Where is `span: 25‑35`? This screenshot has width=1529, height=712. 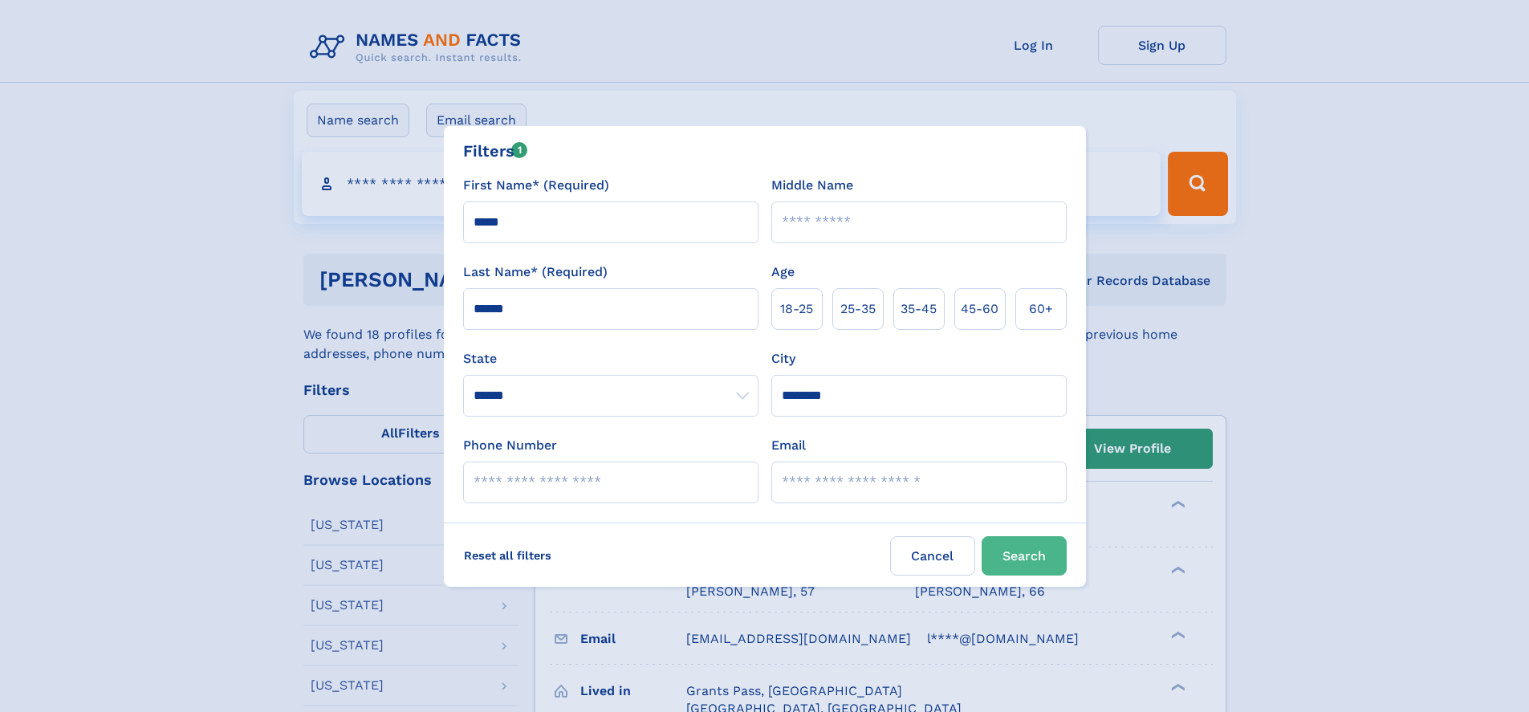 span: 25‑35 is located at coordinates (858, 309).